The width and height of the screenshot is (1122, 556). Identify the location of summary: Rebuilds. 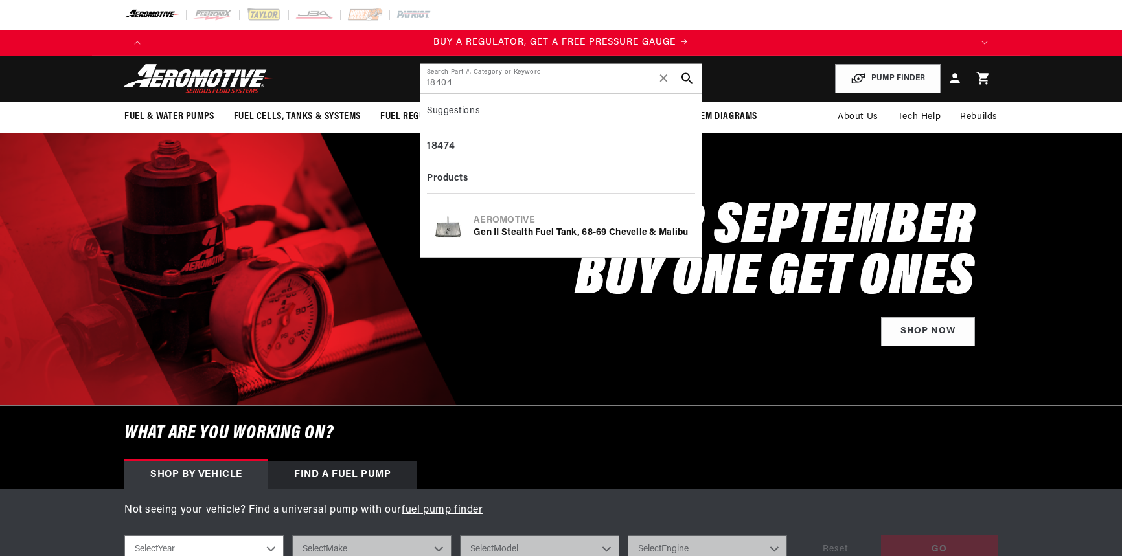
(979, 117).